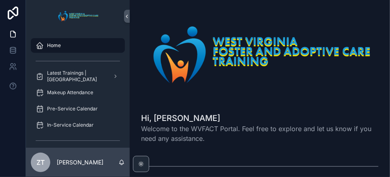 This screenshot has height=177, width=390. I want to click on span: Welcome to the WVFACT Portal. Feel free to explore and let us know if you need any assistance., so click(260, 133).